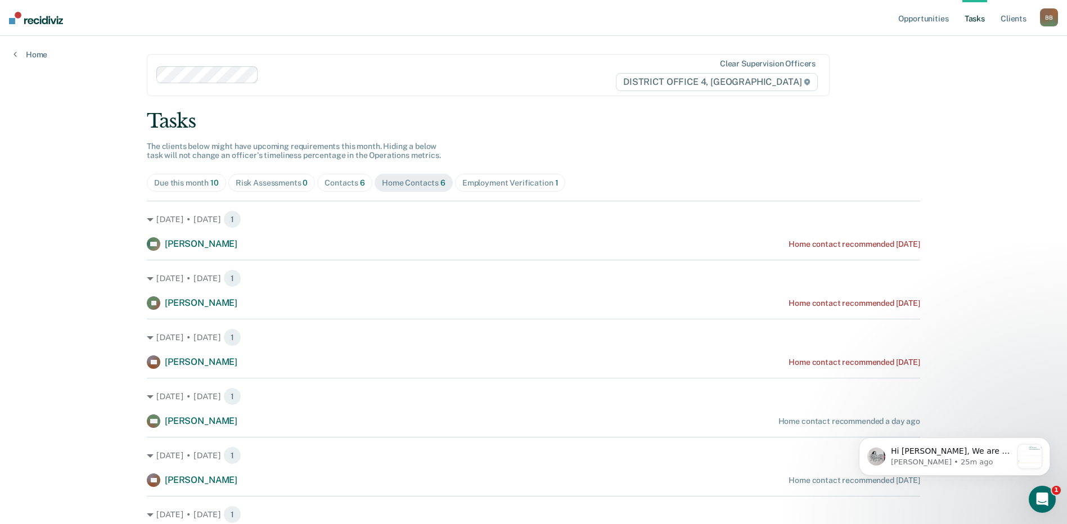  I want to click on span: The clients below might have upcoming requirements this month. Hiding a below task will not chang..., so click(294, 151).